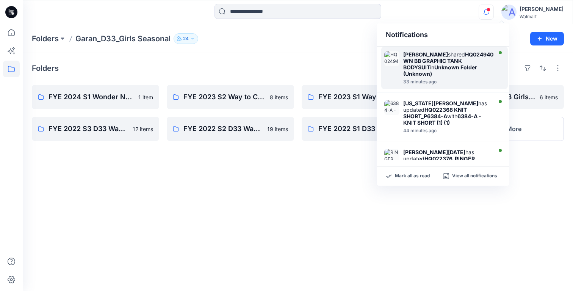 The width and height of the screenshot is (573, 291). What do you see at coordinates (447, 131) in the screenshot?
I see `div: Wednesday, August 13, 2025 15:51` at bounding box center [447, 131].